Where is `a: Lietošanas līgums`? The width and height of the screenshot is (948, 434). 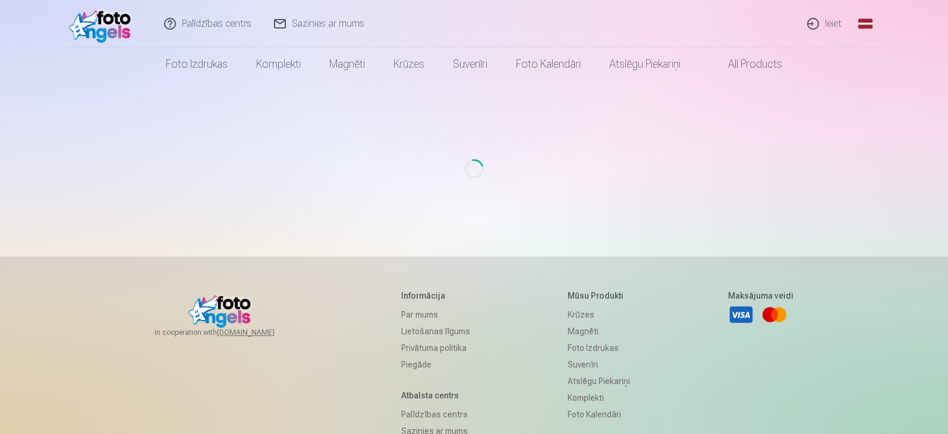
a: Lietošanas līgums is located at coordinates (435, 332).